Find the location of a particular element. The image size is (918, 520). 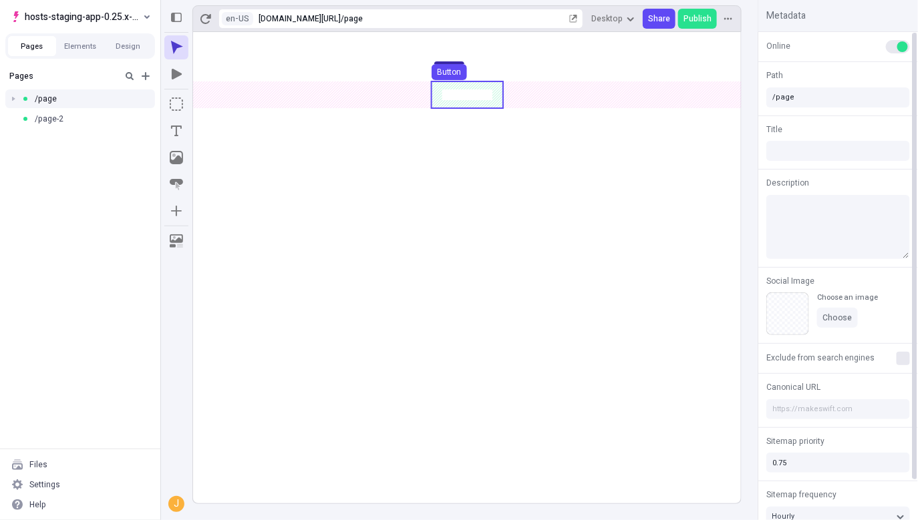

span: Sitemap frequency is located at coordinates (801, 495).